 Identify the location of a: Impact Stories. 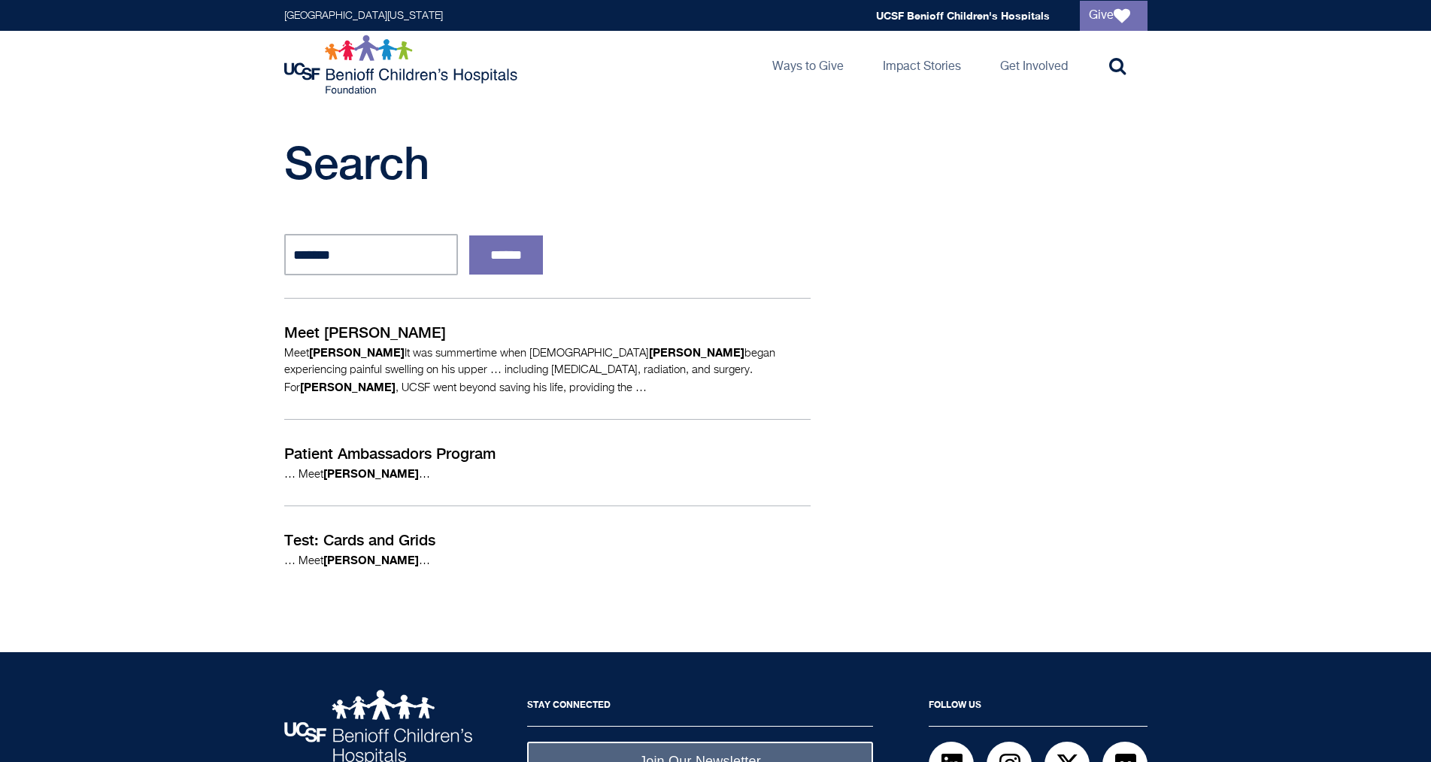
(922, 65).